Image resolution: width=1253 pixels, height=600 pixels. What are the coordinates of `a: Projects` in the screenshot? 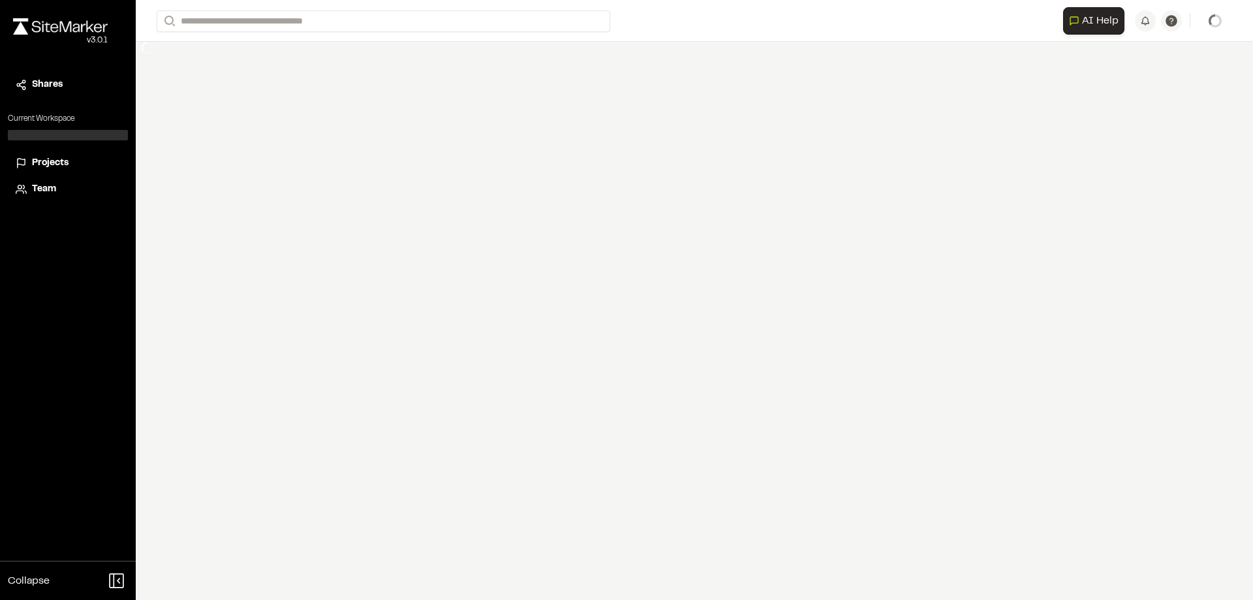 It's located at (68, 163).